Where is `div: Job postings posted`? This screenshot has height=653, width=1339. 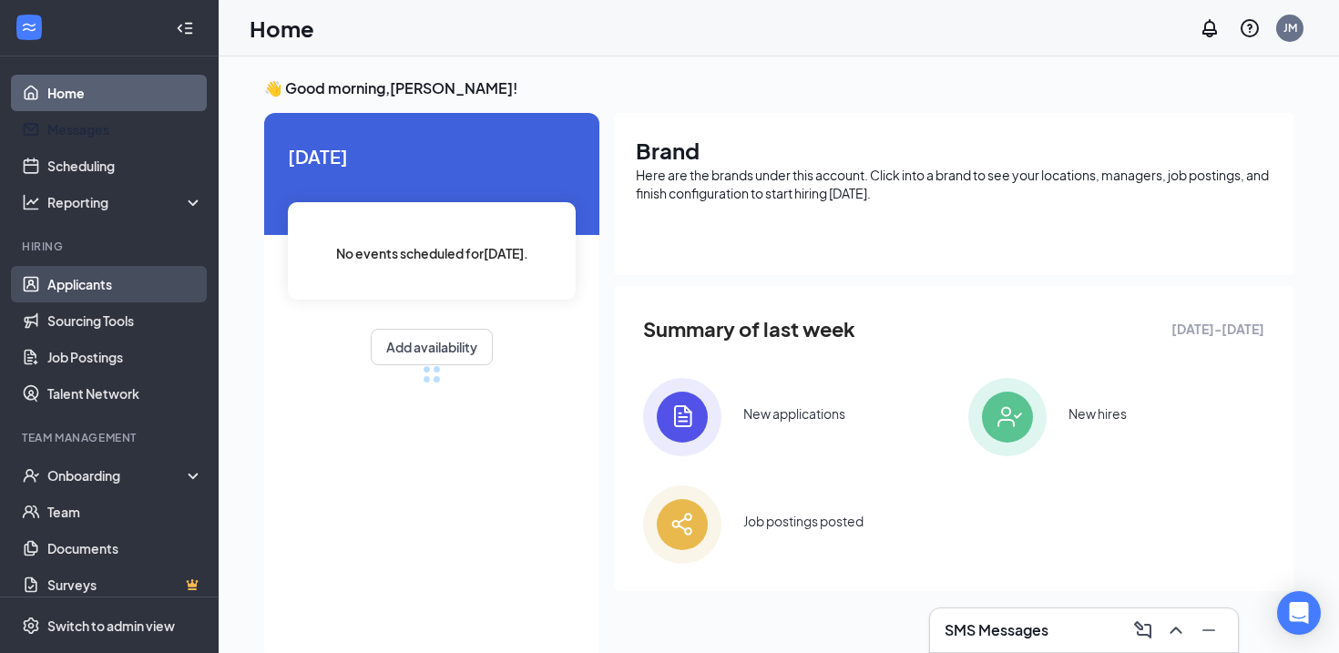
div: Job postings posted is located at coordinates (803, 521).